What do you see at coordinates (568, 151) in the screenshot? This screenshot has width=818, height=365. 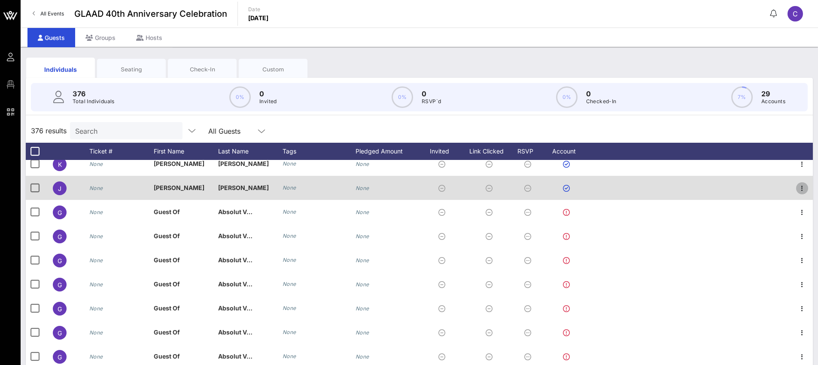 I see `div: Account` at bounding box center [568, 151].